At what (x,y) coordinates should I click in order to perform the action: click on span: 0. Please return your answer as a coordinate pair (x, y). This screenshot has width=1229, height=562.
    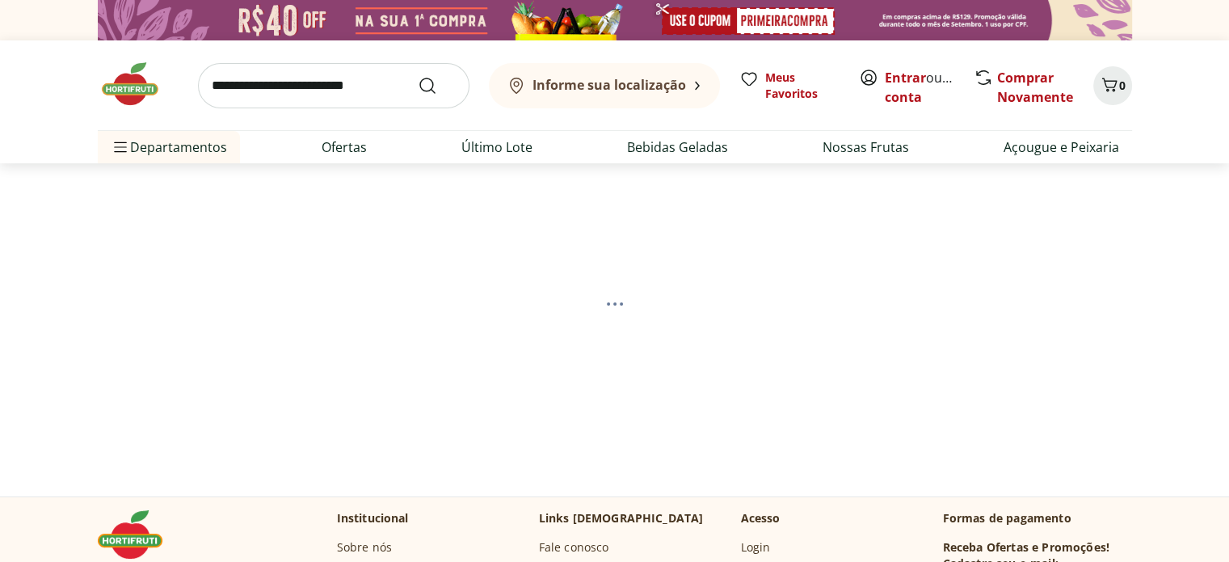
    Looking at the image, I should click on (1122, 85).